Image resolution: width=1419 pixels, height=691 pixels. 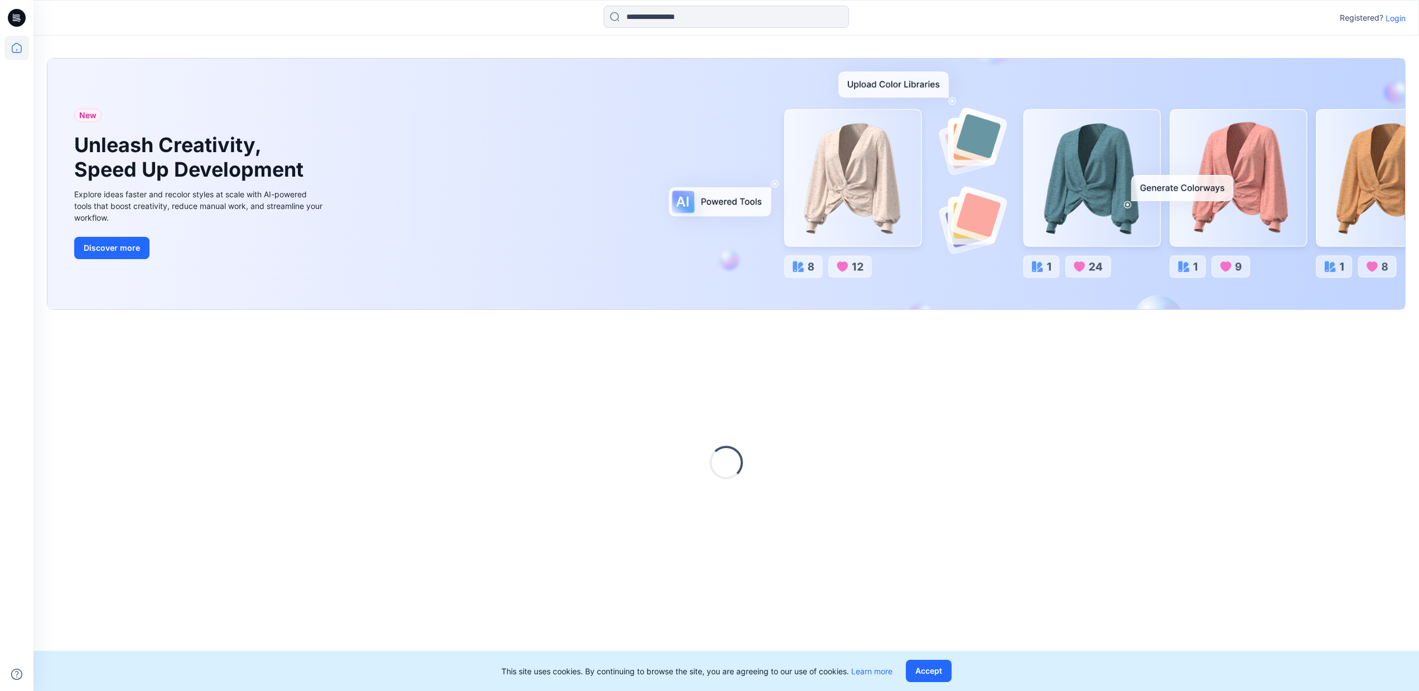 I want to click on p: Login, so click(x=1395, y=18).